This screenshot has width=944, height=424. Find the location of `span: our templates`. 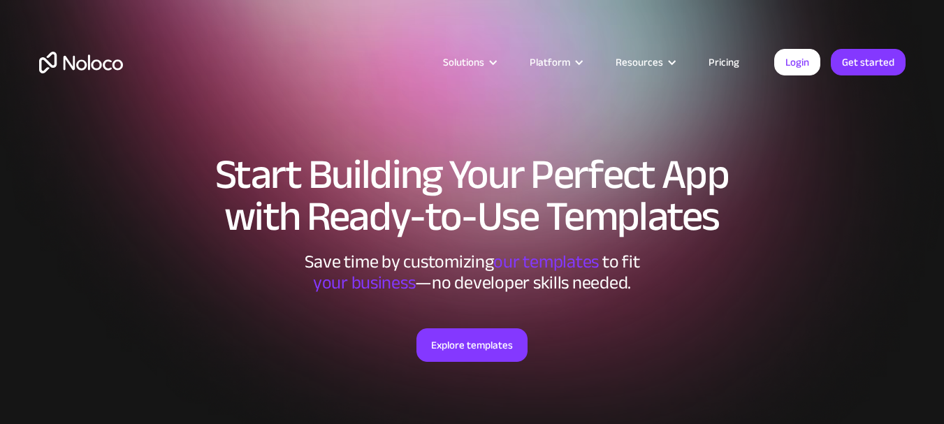

span: our templates is located at coordinates (546, 261).